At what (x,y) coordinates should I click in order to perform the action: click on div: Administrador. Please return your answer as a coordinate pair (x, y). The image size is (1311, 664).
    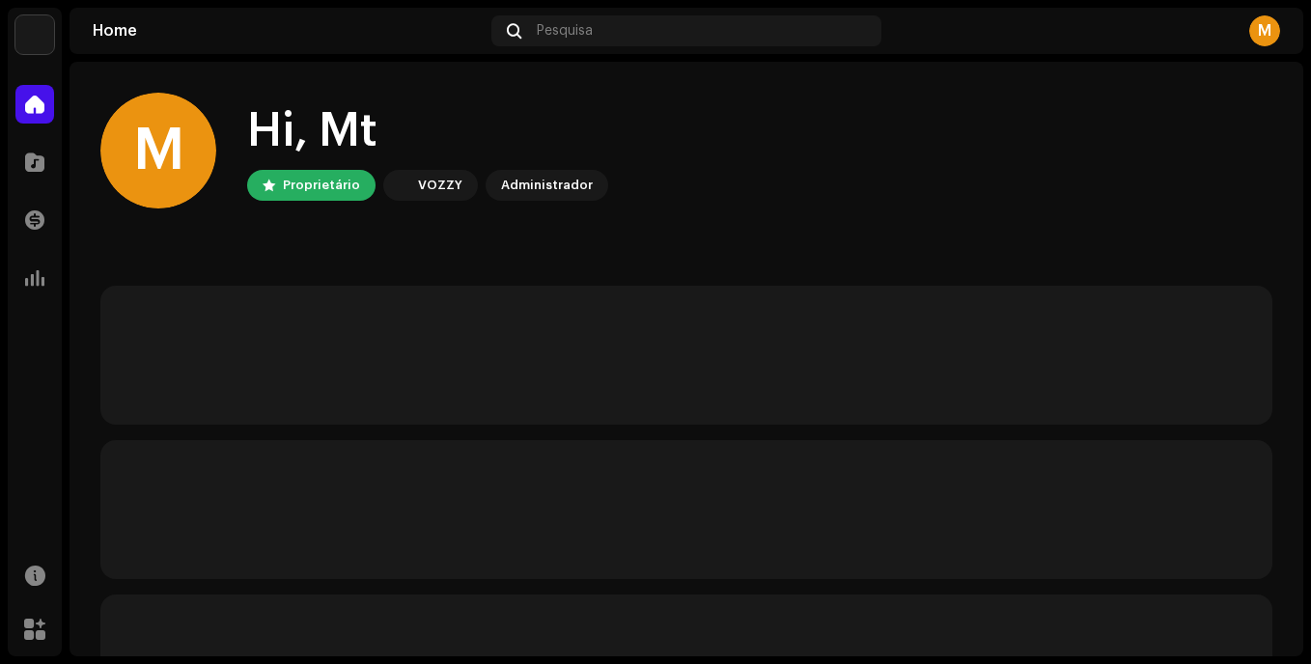
    Looking at the image, I should click on (546, 185).